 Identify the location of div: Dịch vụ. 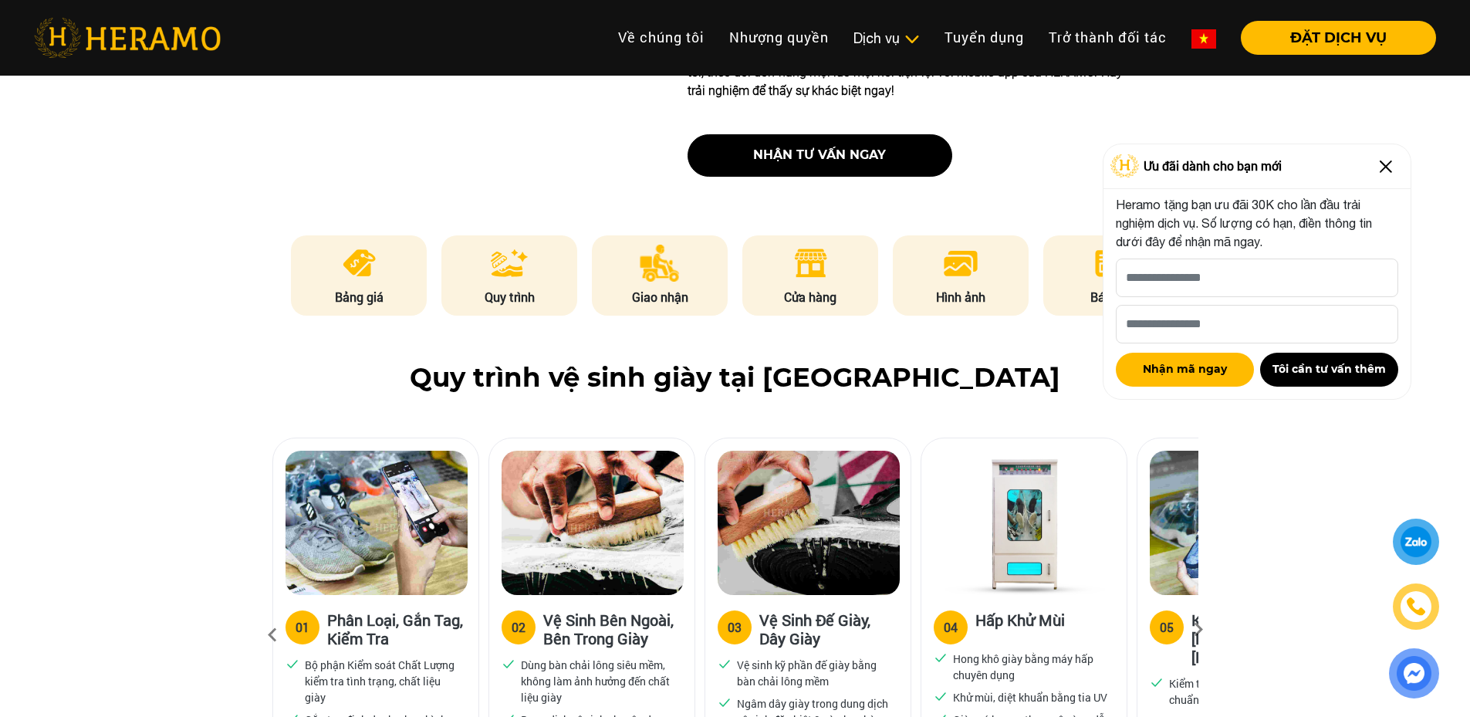
(887, 38).